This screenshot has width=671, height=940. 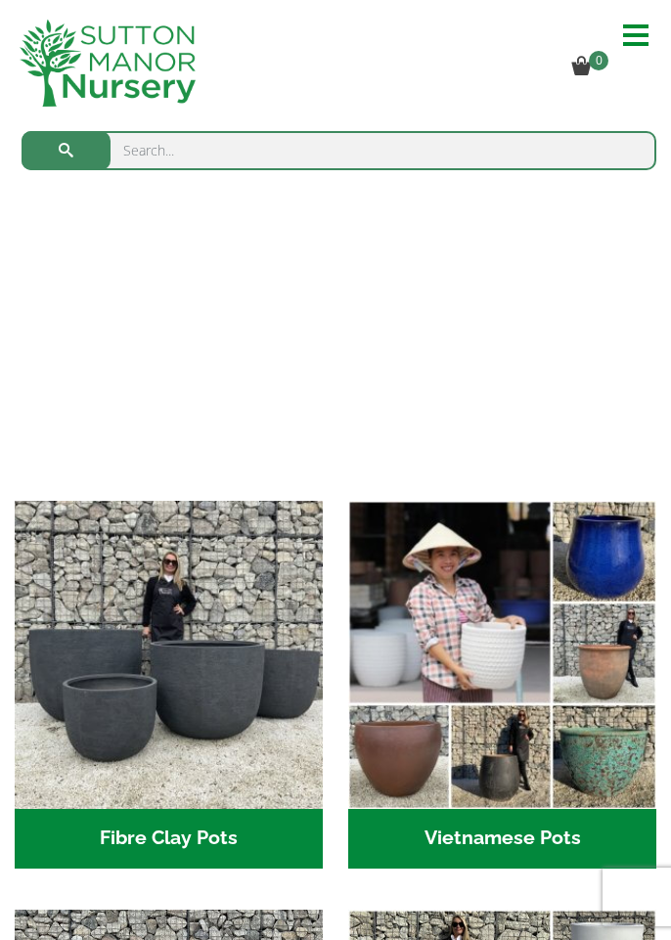 What do you see at coordinates (599, 61) in the screenshot?
I see `span: 0` at bounding box center [599, 61].